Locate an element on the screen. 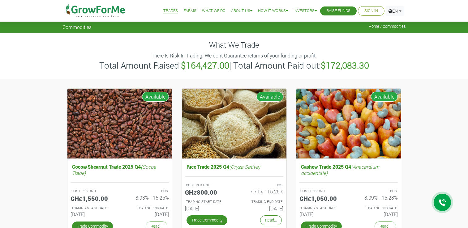 The image size is (468, 228). a: Investors is located at coordinates (305, 11).